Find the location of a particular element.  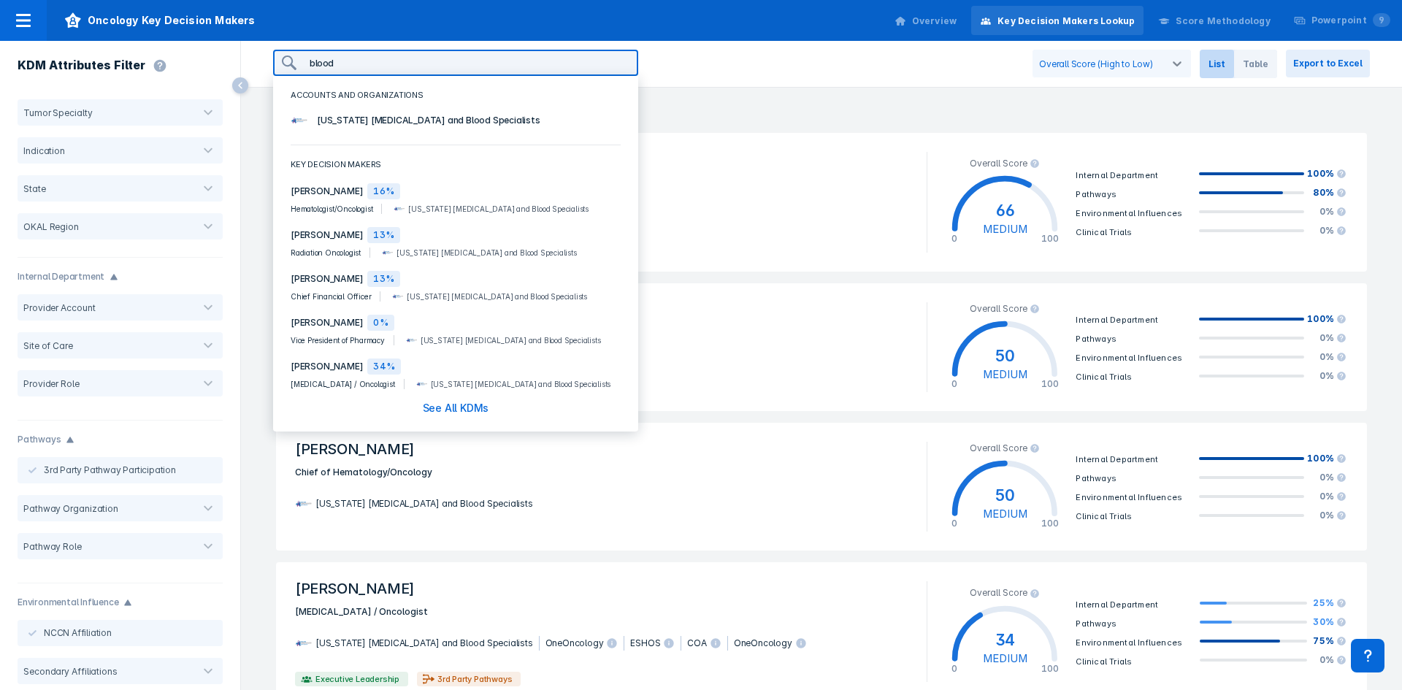

a: Overview is located at coordinates (926, 20).